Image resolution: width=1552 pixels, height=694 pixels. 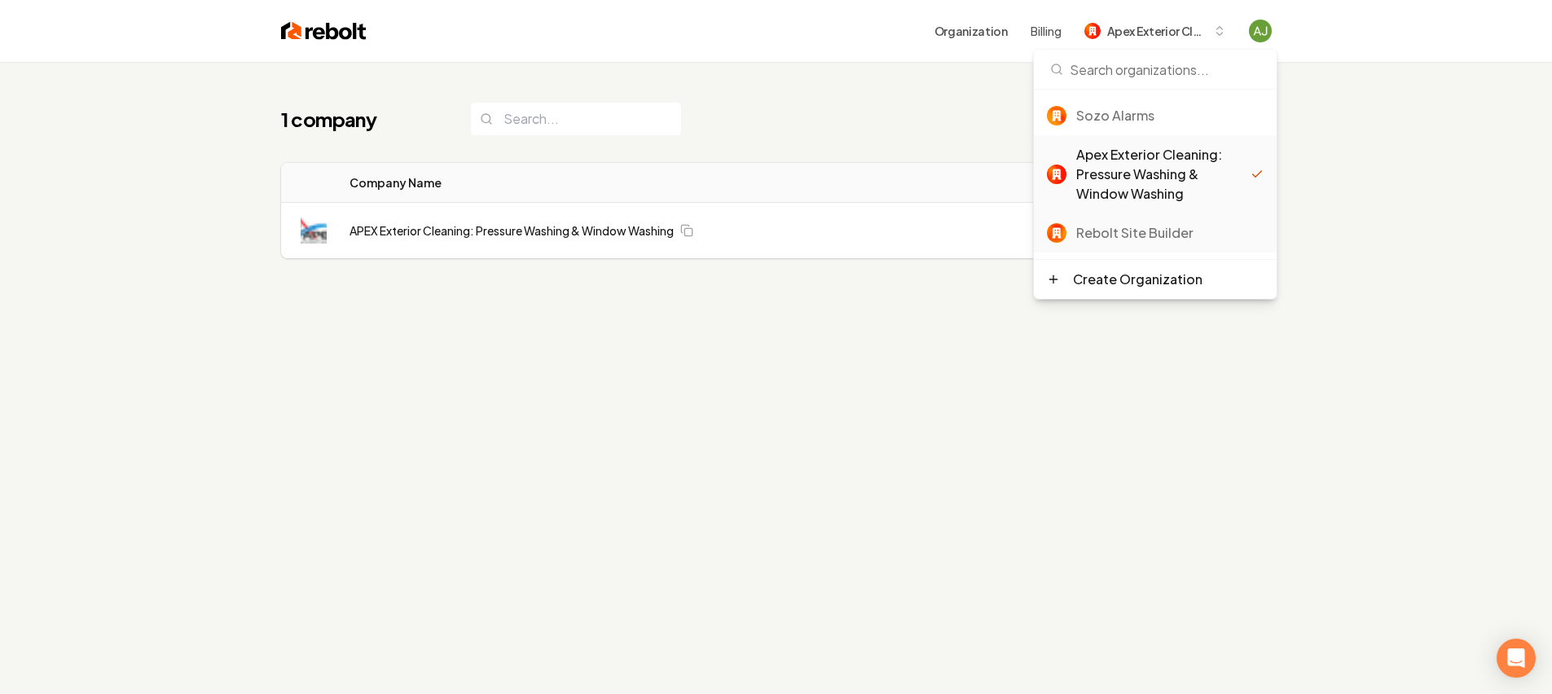 I want to click on a: APEX Exterior Cleaning: Pressure Washing & Window Washing, so click(x=512, y=231).